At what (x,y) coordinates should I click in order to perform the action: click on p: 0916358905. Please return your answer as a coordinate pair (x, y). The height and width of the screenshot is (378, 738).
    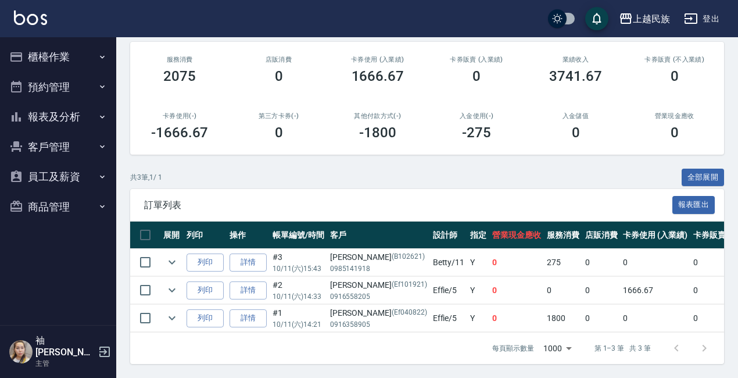
    Looking at the image, I should click on (378, 324).